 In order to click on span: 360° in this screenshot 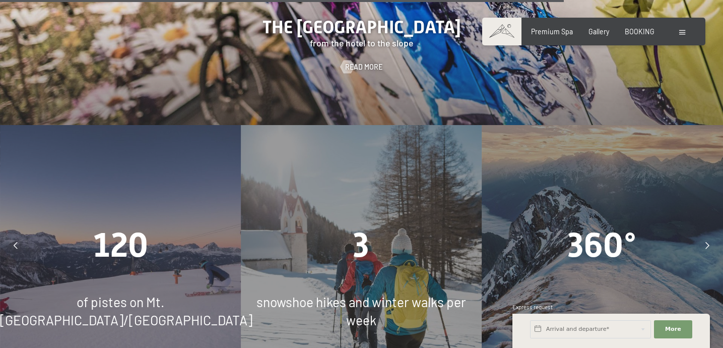, I will do `click(602, 245)`.